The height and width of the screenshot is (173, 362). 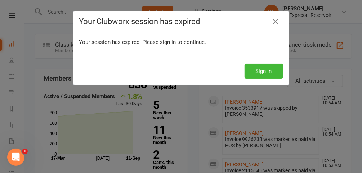 What do you see at coordinates (276, 22) in the screenshot?
I see `a: Close` at bounding box center [276, 22].